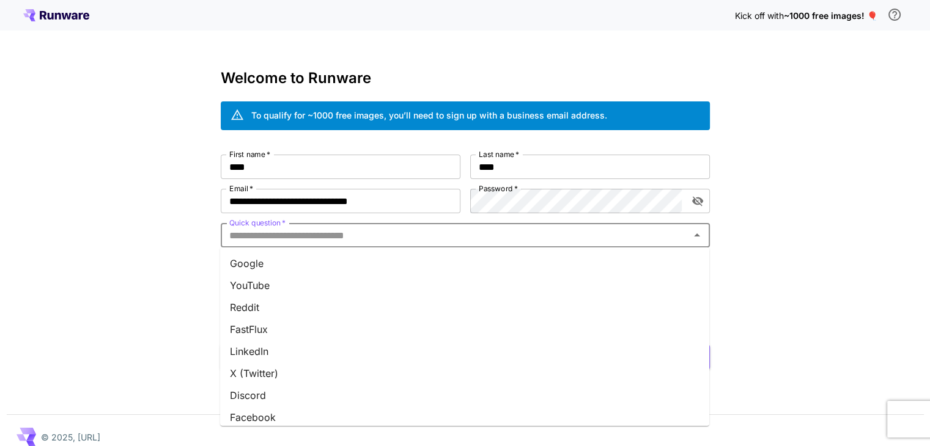  I want to click on li: FastFlux, so click(465, 330).